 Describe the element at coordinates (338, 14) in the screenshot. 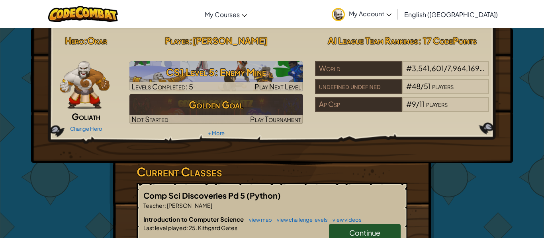

I see `img: avatar` at that location.